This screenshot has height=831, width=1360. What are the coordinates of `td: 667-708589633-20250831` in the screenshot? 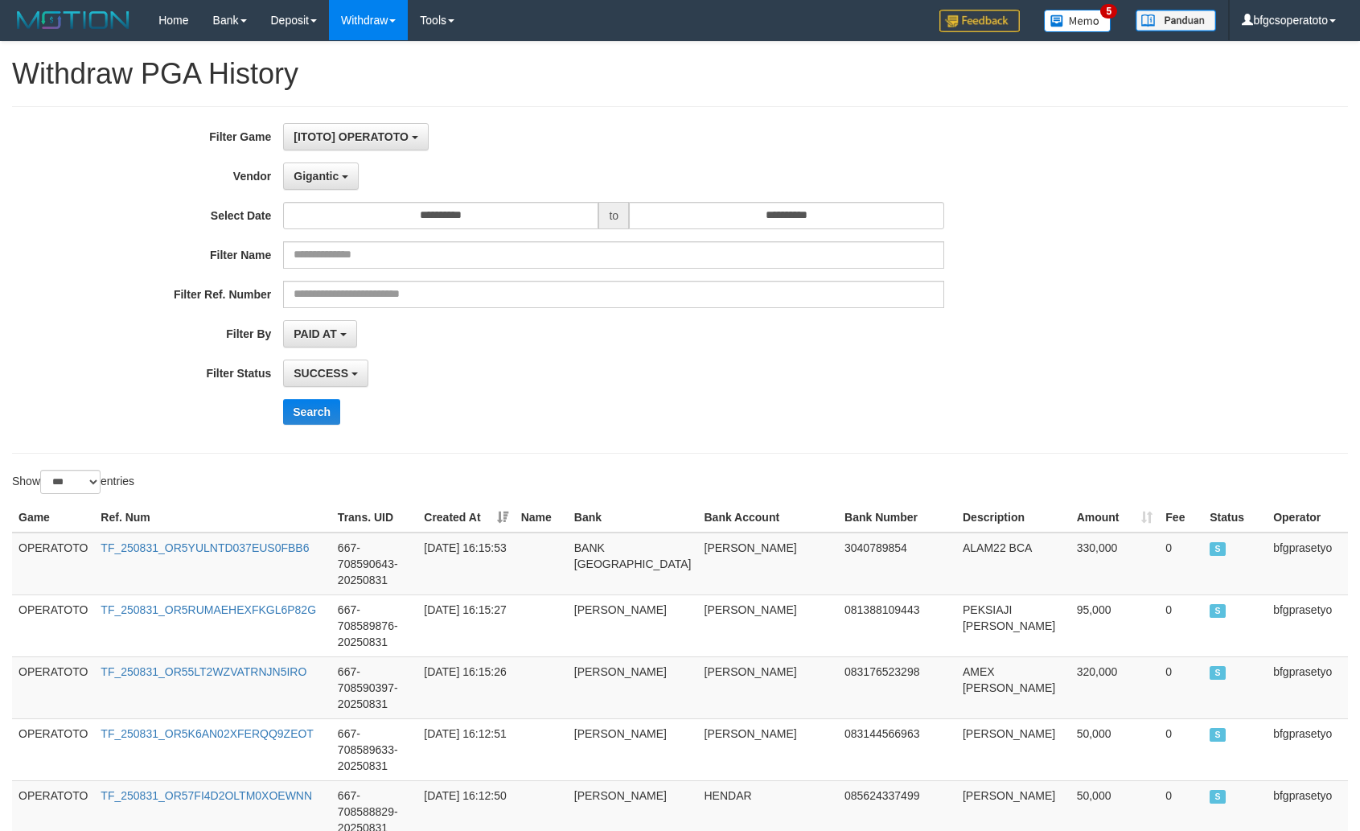 It's located at (374, 749).